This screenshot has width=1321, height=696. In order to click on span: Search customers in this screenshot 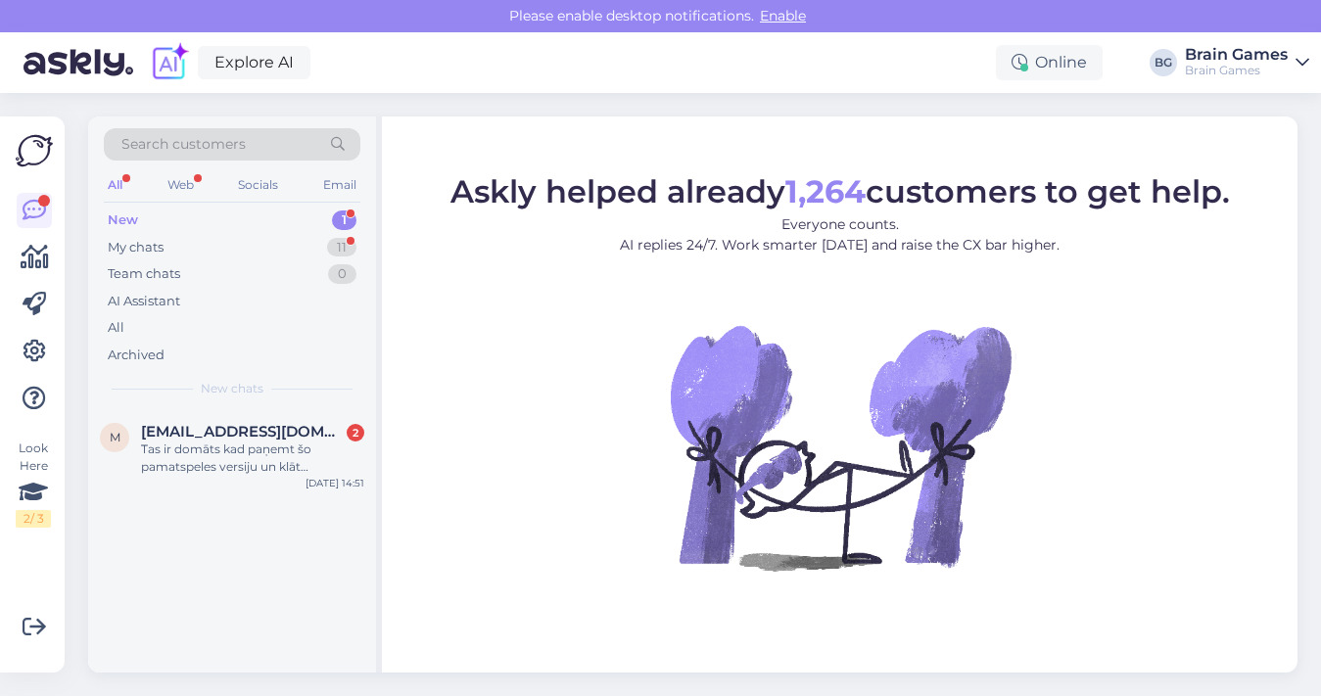, I will do `click(183, 144)`.